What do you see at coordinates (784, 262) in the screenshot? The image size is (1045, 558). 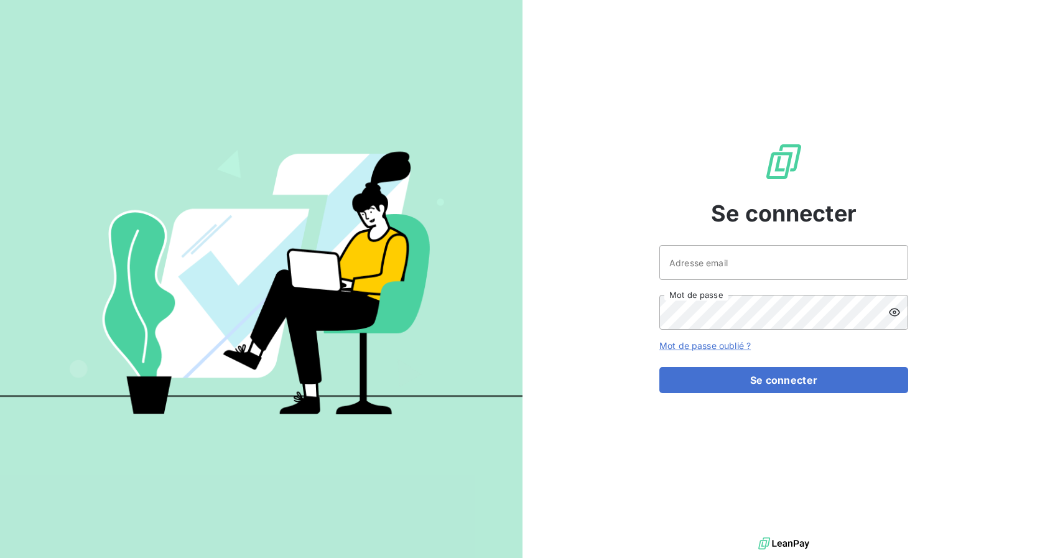 I see `input: placeholder` at bounding box center [784, 262].